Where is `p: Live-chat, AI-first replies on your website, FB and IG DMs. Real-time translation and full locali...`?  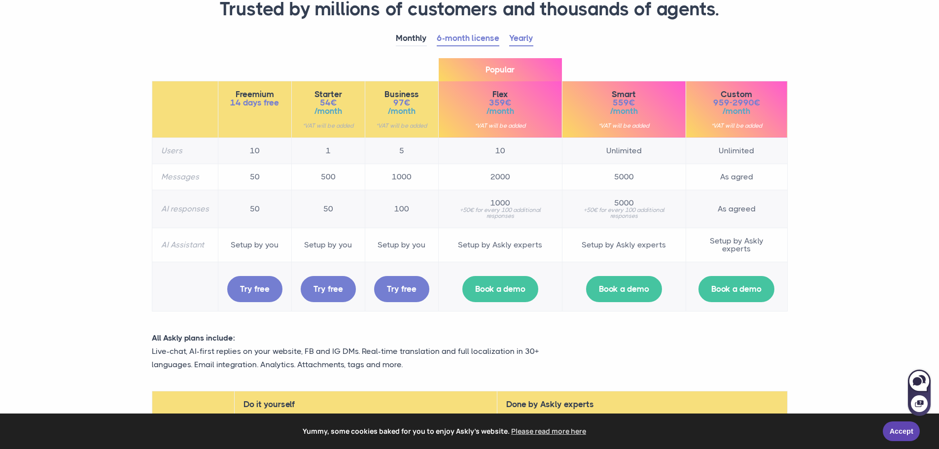 p: Live-chat, AI-first replies on your website, FB and IG DMs. Real-time translation and full locali... is located at coordinates (361, 358).